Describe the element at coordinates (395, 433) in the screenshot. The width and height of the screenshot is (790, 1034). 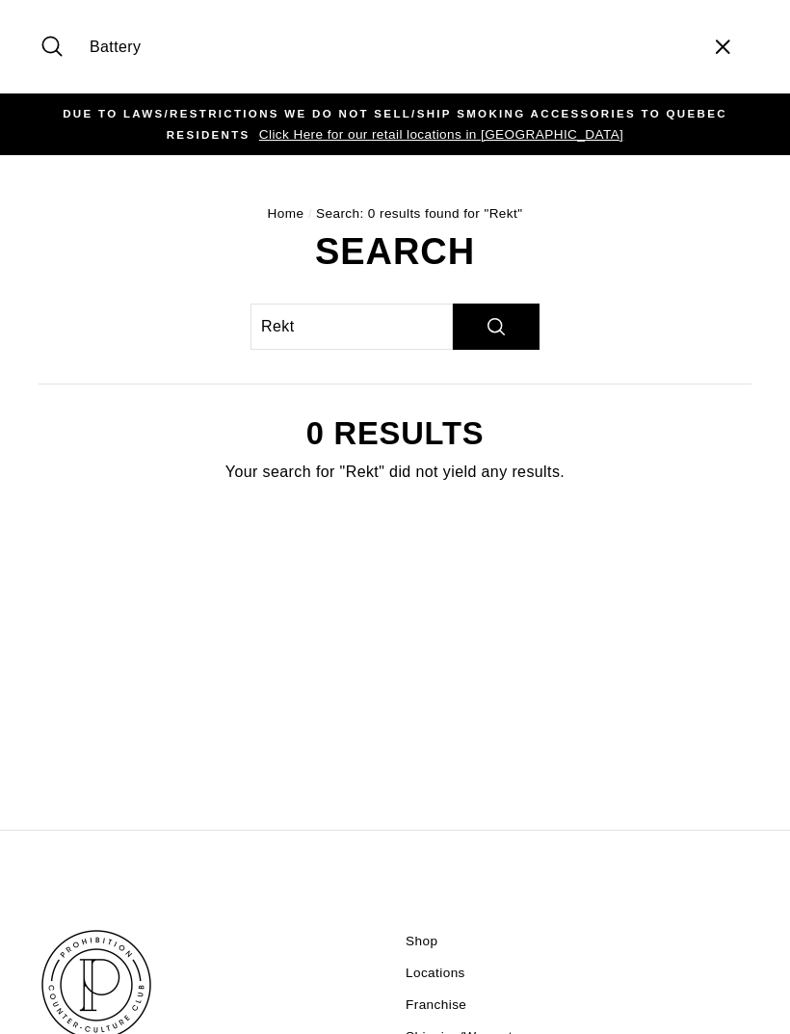
I see `h2: 0 results` at that location.